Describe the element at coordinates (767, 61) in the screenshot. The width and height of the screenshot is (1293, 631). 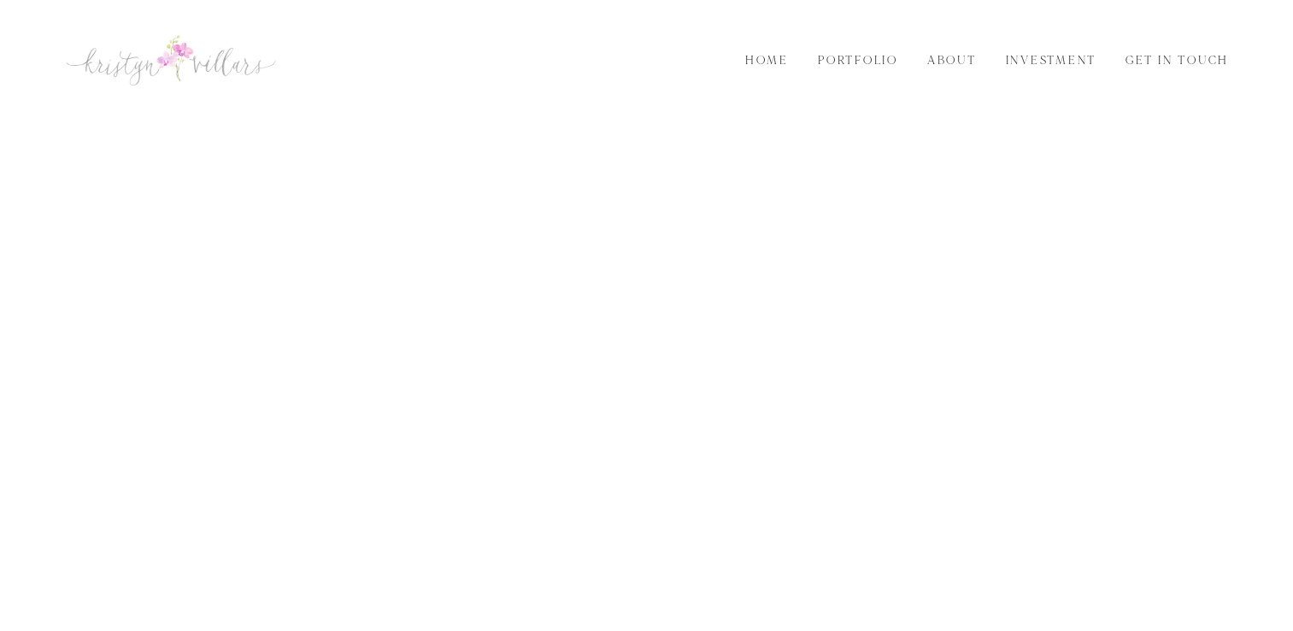
I see `a: Home` at that location.